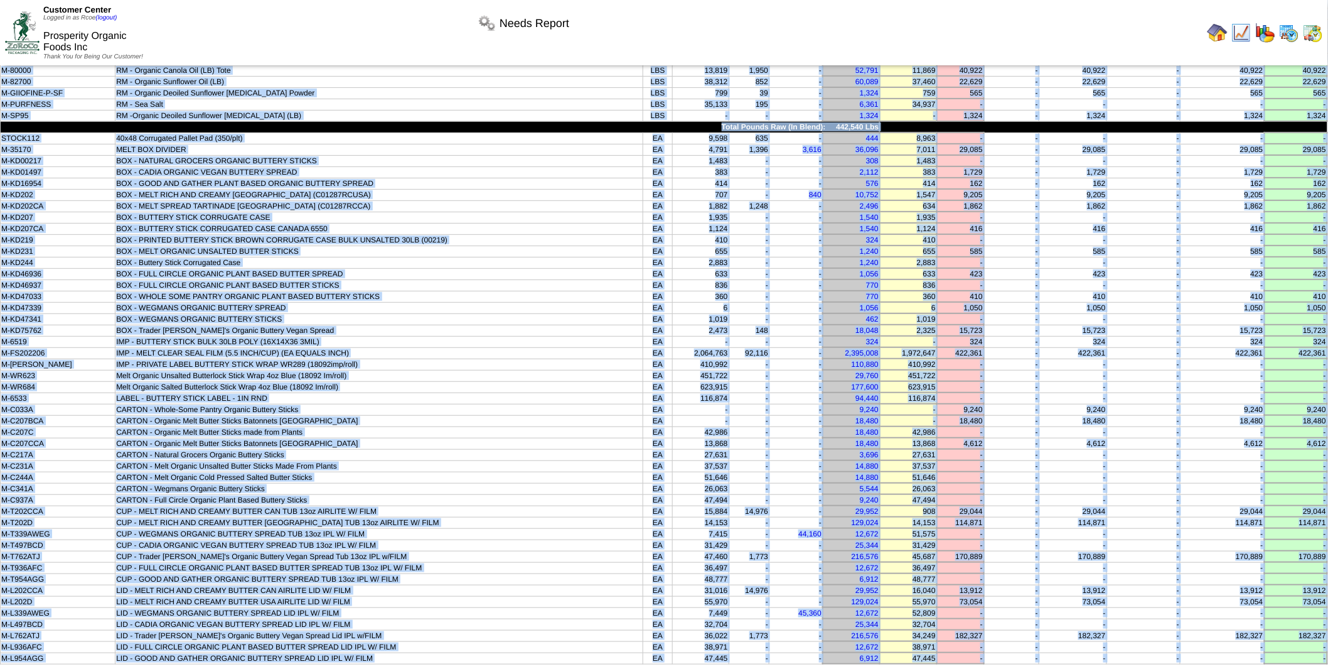 The image size is (1328, 669). What do you see at coordinates (379, 138) in the screenshot?
I see `td: 40x48 Corrugated Pallet Pad (350/plt)` at bounding box center [379, 138].